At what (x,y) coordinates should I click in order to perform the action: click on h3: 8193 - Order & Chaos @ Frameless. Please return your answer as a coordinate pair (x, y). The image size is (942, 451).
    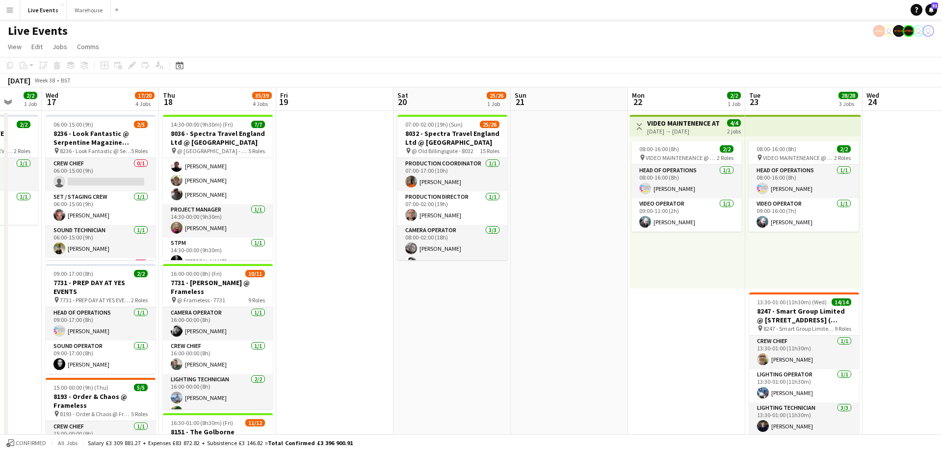
    Looking at the image, I should click on (101, 401).